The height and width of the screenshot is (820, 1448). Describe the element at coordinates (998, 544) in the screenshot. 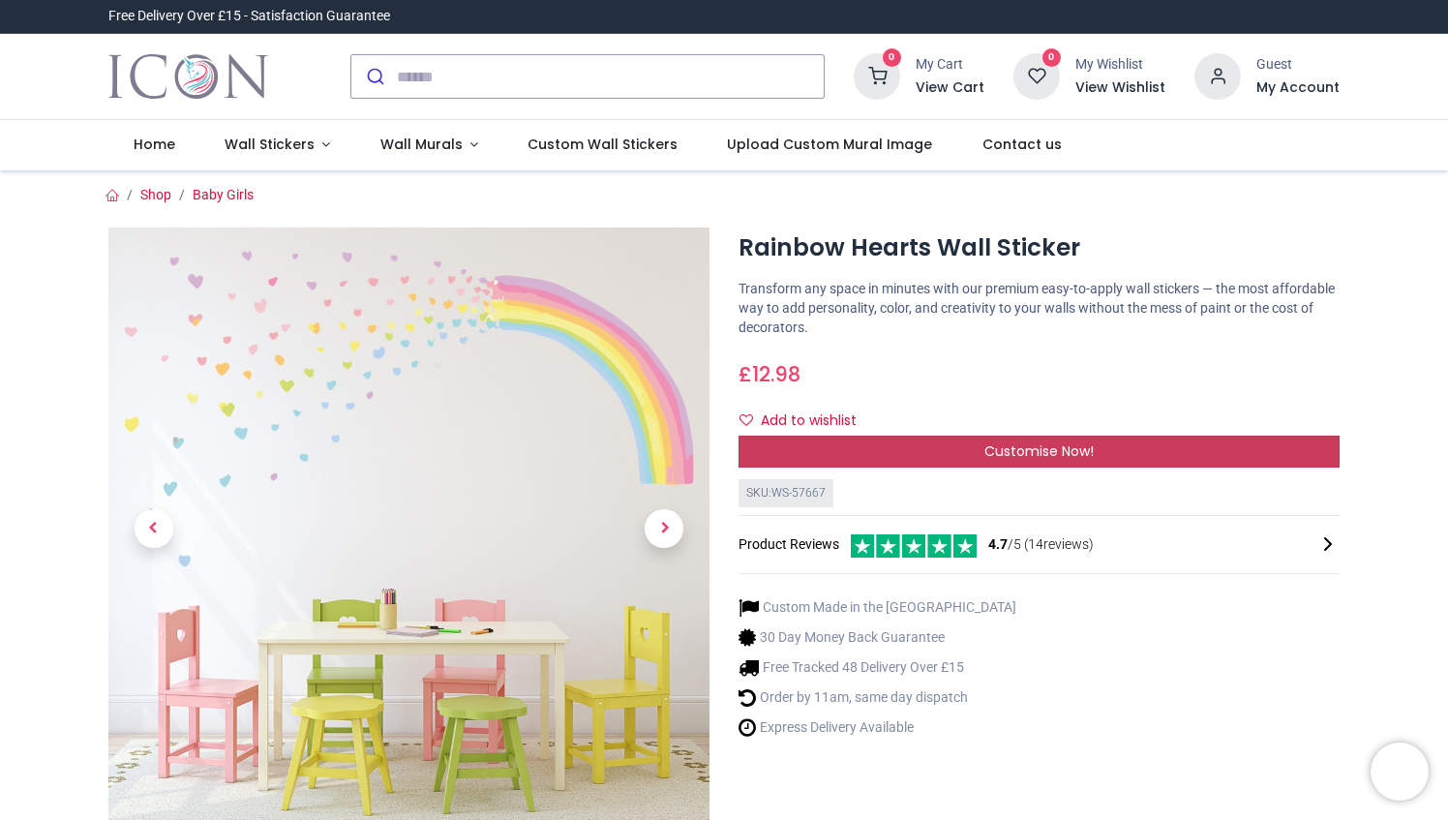

I see `span: 4.7` at that location.